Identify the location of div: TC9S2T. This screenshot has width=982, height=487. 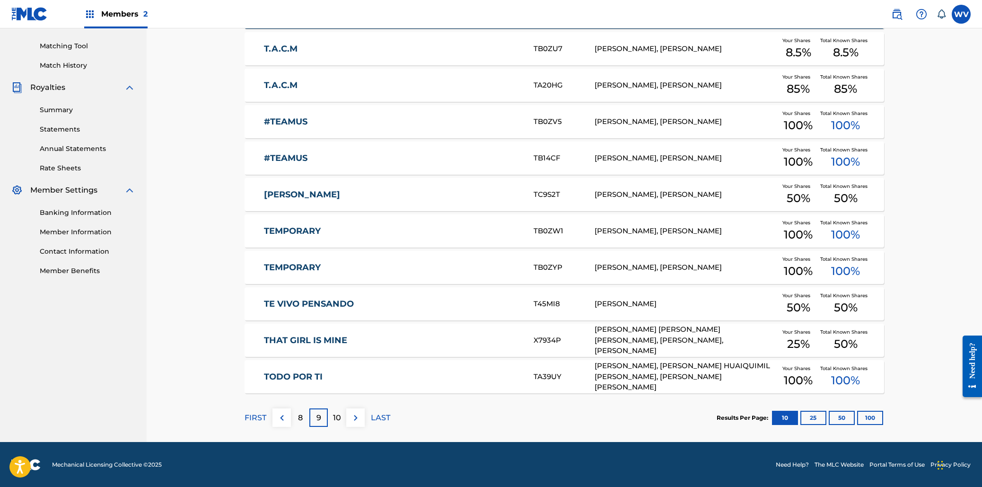
(564, 194).